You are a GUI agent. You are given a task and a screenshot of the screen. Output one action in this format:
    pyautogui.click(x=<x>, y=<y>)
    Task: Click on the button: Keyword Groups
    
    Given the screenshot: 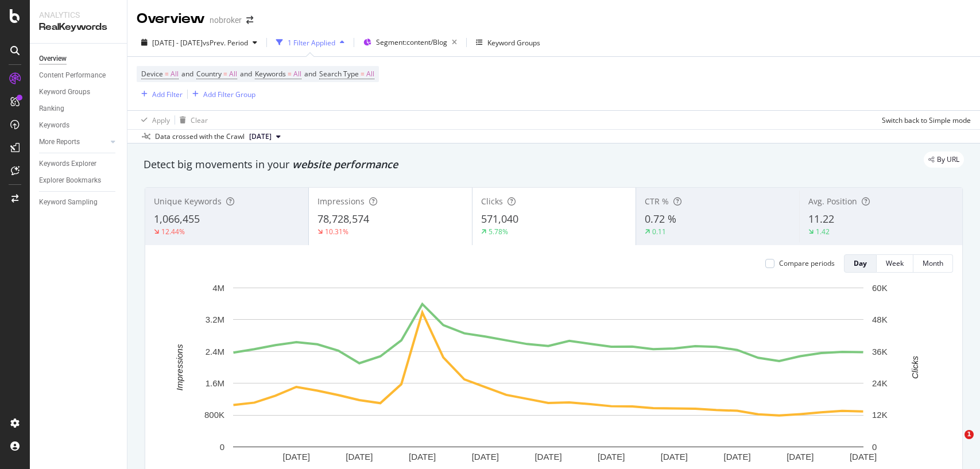 What is the action you would take?
    pyautogui.click(x=508, y=42)
    